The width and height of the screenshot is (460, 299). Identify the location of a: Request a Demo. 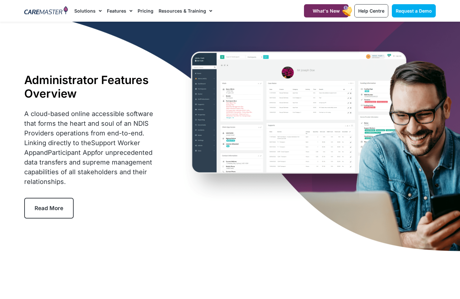
(413, 11).